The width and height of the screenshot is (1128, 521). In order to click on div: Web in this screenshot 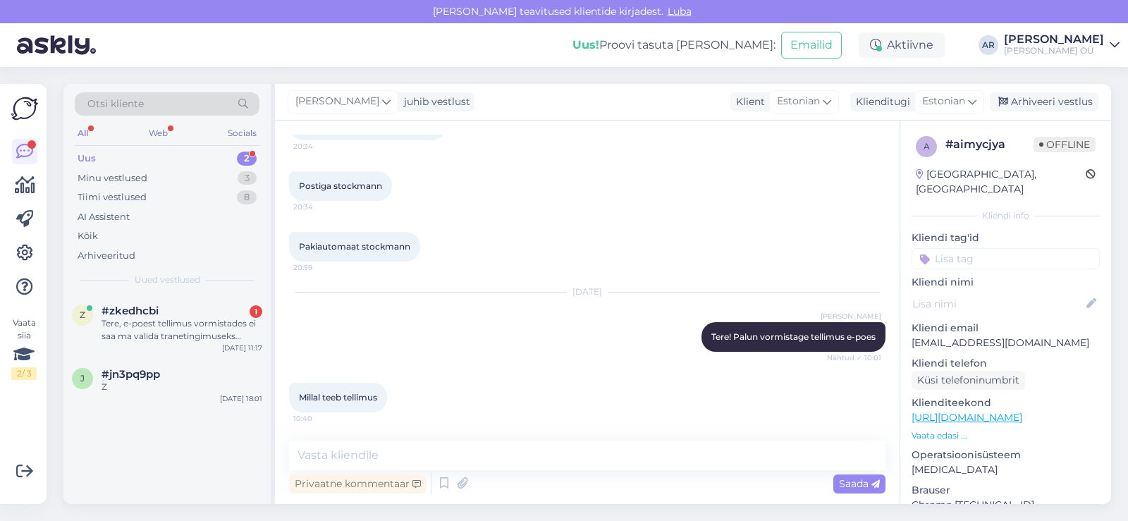, I will do `click(158, 133)`.